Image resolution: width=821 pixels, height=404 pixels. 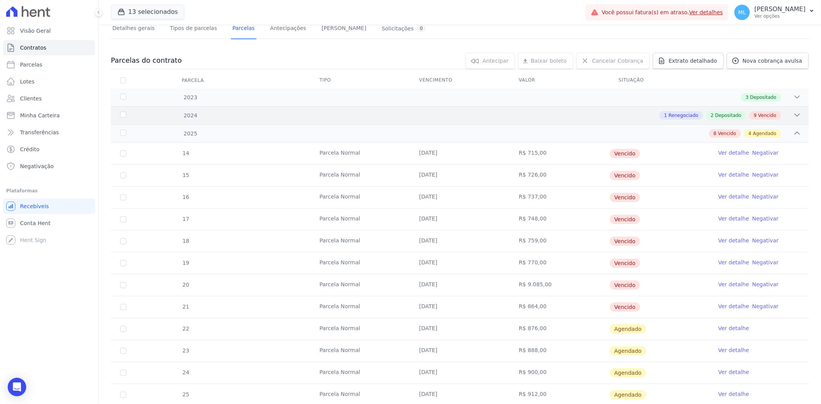 What do you see at coordinates (559, 263) in the screenshot?
I see `td: R$ 770,00` at bounding box center [559, 263].